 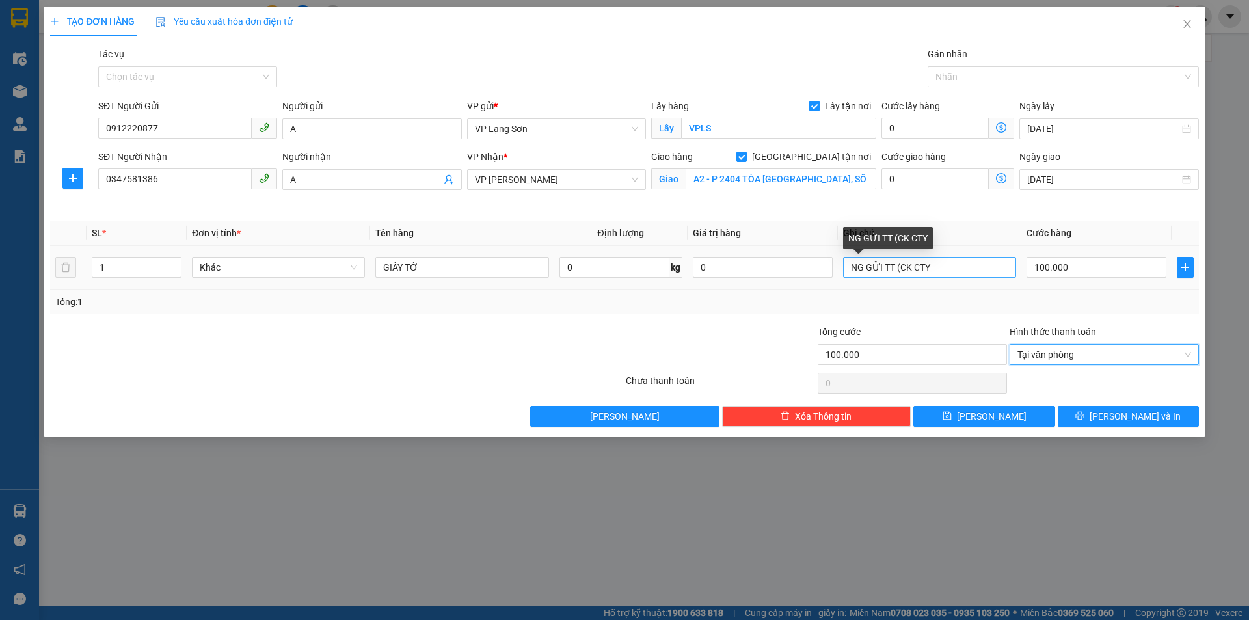 I want to click on label: Cước lấy hàng, so click(x=911, y=106).